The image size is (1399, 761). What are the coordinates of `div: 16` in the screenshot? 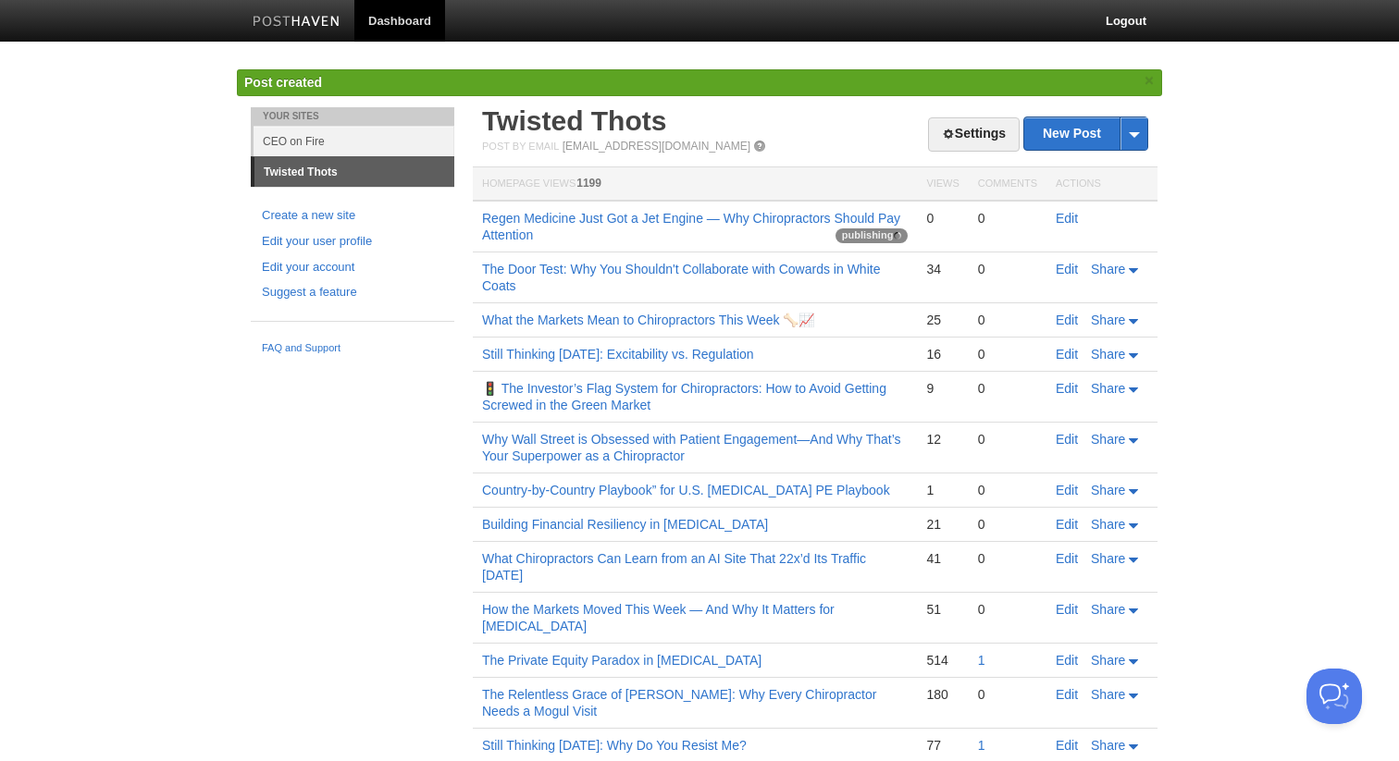 It's located at (942, 354).